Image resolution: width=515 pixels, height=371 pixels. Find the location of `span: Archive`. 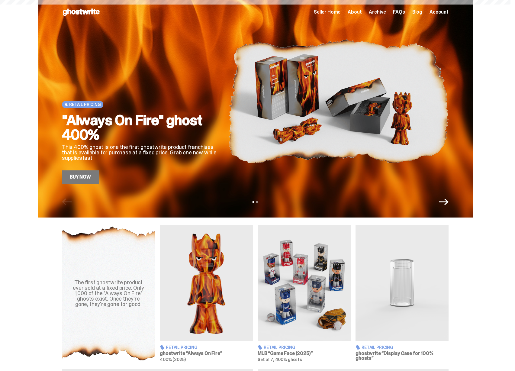

span: Archive is located at coordinates (377, 12).